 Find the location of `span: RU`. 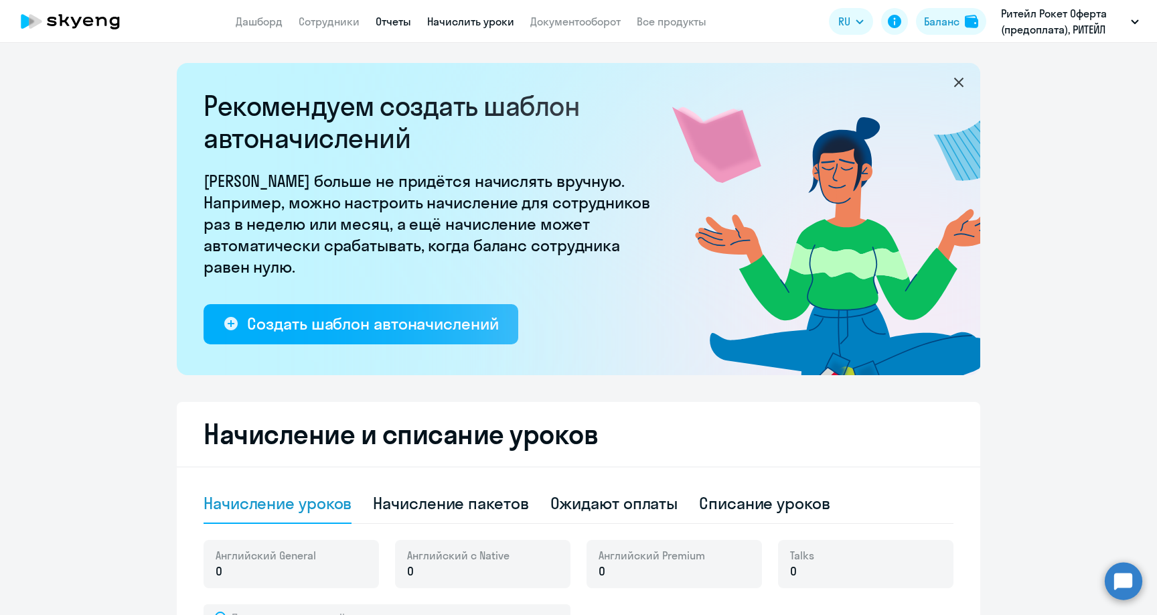

span: RU is located at coordinates (844, 21).